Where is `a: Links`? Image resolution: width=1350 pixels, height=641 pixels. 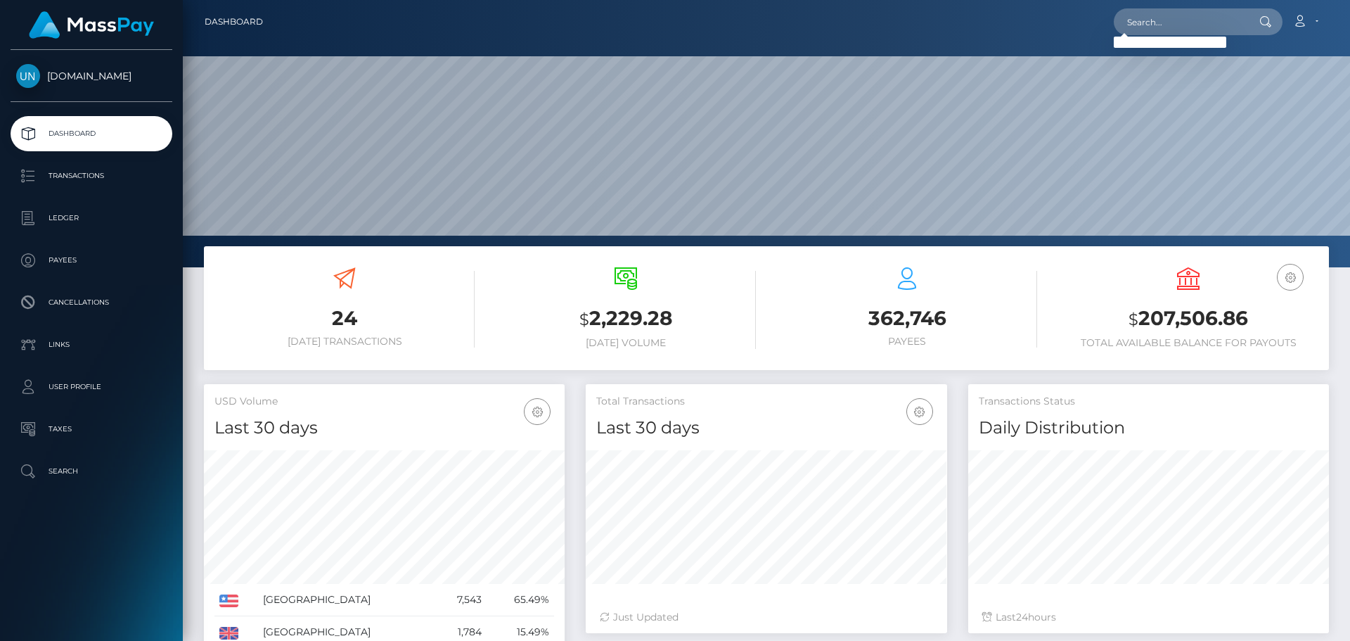 a: Links is located at coordinates (91, 345).